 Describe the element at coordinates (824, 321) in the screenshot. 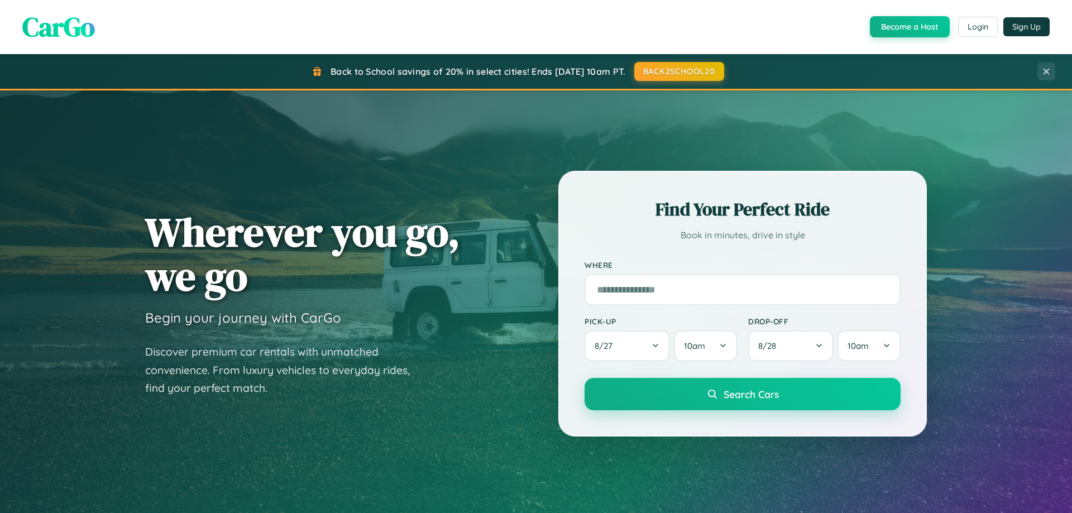

I see `label: Drop-off` at that location.